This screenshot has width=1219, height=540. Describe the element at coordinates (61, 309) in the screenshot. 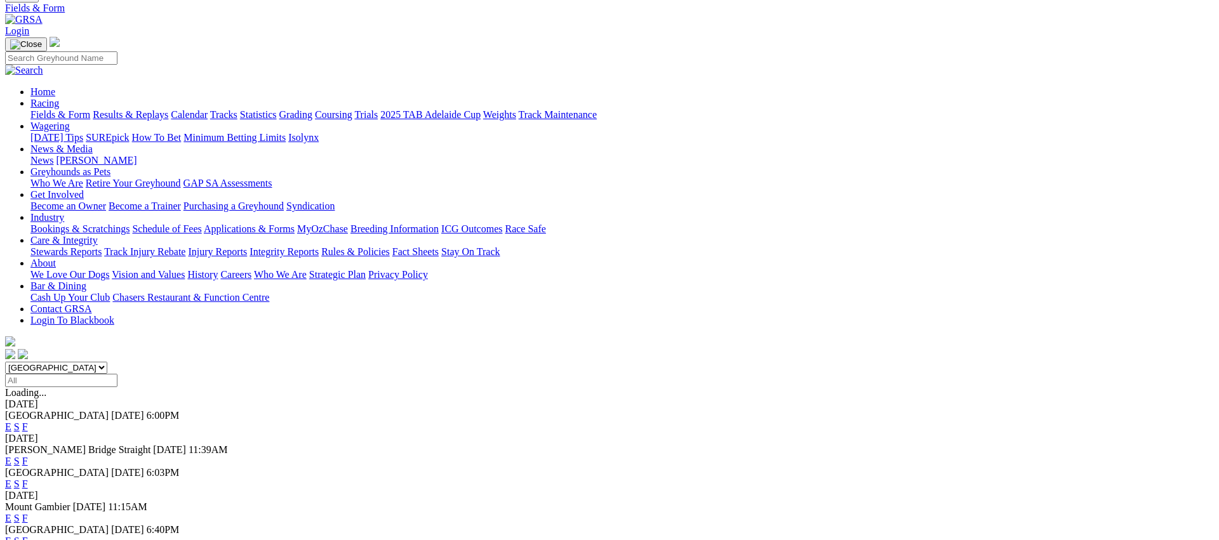

I see `a: Contact GRSA` at that location.